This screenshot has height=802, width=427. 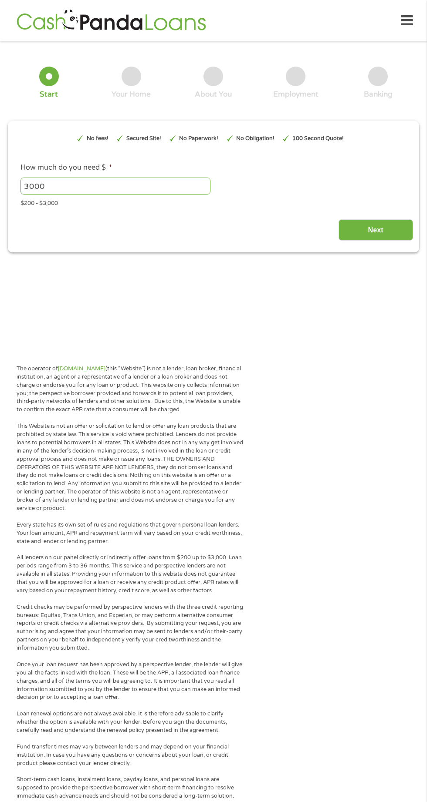 I want to click on p: Loan renewal options are not always available. It is therefore advisable to clarify whether the o..., so click(x=130, y=722).